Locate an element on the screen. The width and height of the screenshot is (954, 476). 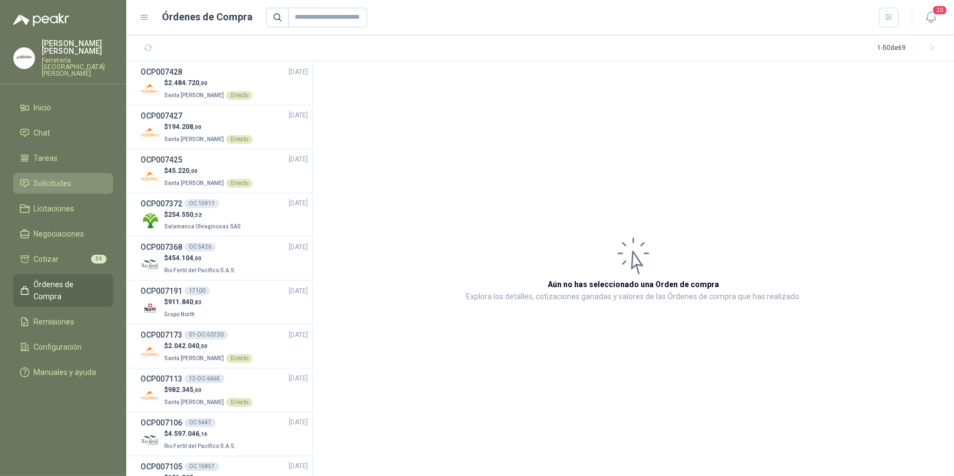
a: Cotizar59 is located at coordinates (63, 259).